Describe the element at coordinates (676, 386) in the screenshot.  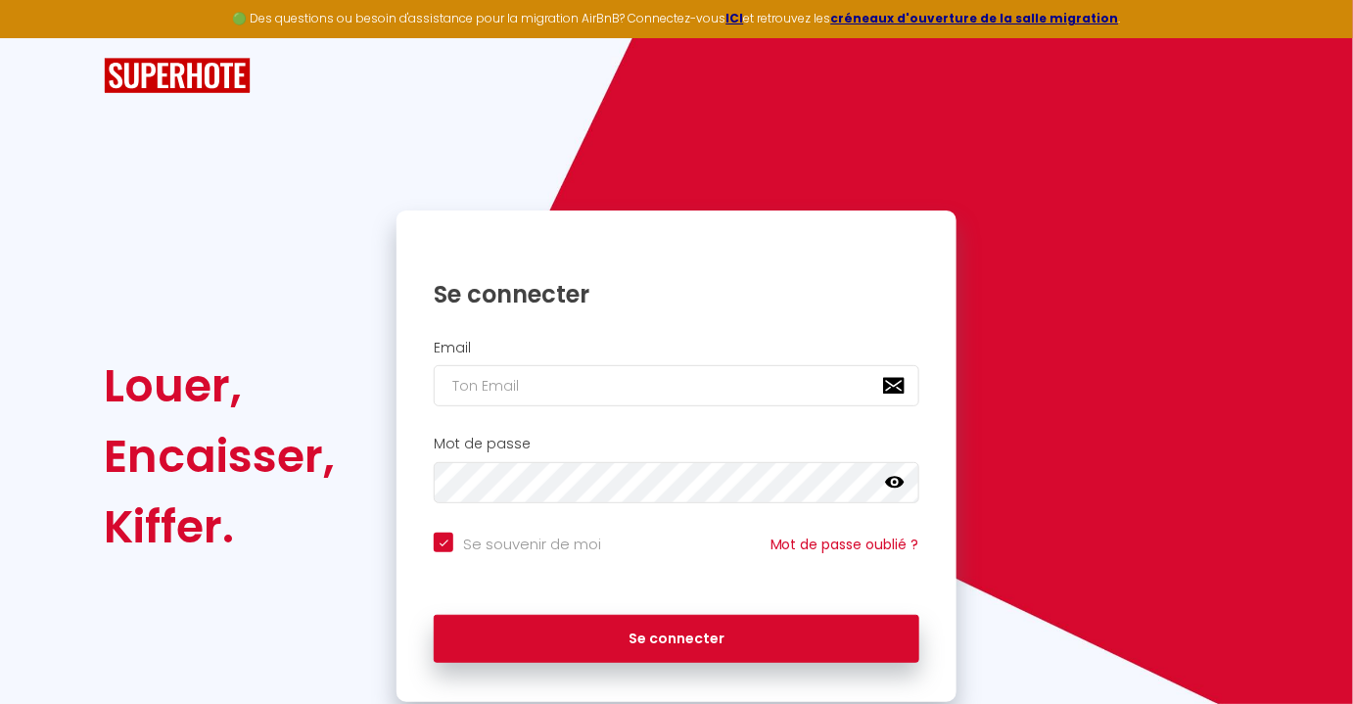
I see `input: Ton Email` at that location.